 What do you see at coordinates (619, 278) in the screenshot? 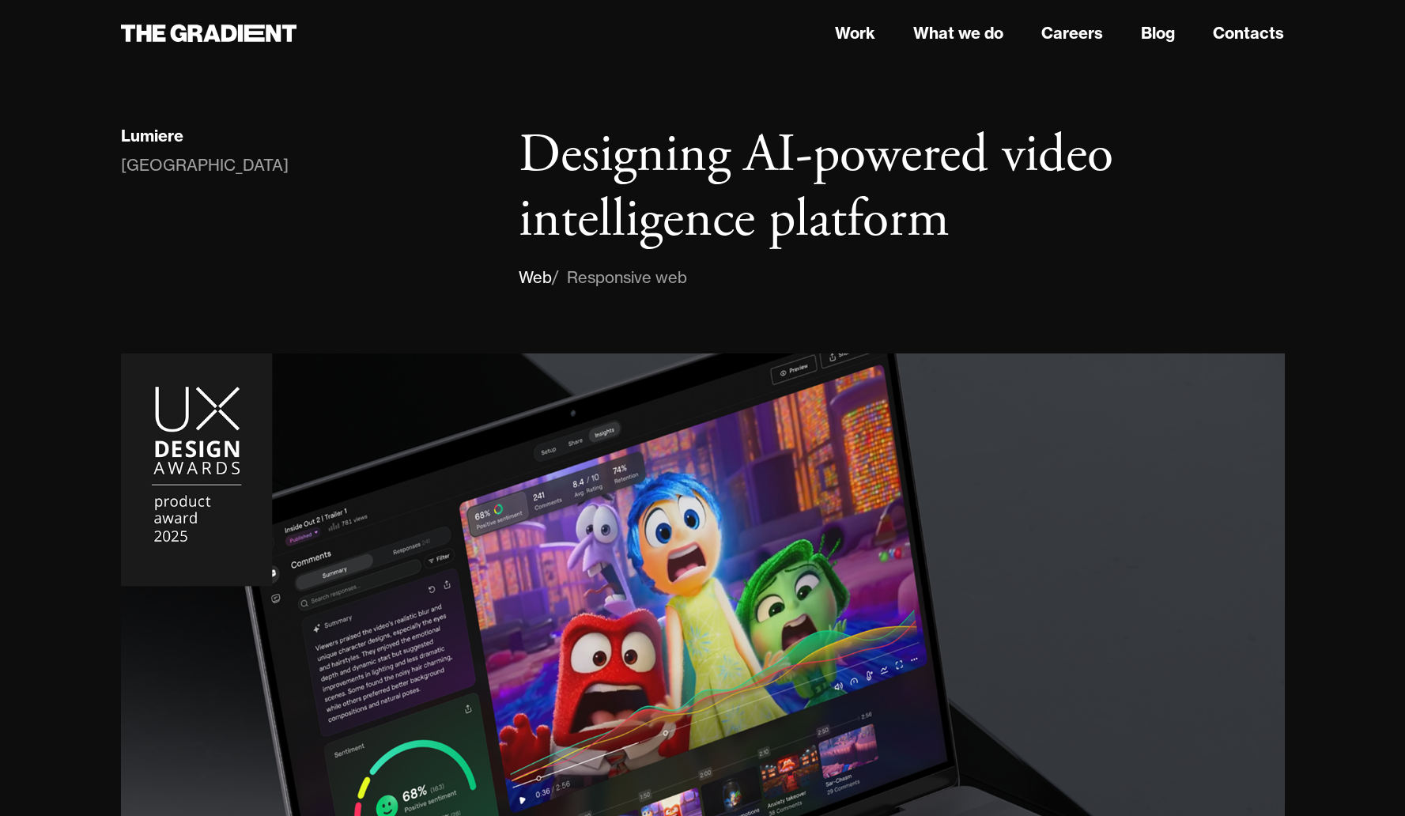
I see `div: / Responsive web` at bounding box center [619, 278].